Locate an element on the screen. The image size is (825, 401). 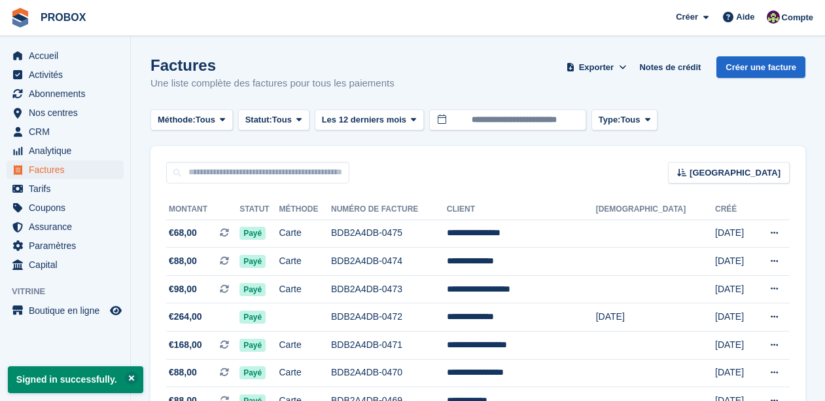
span: Abonnements is located at coordinates (68, 94).